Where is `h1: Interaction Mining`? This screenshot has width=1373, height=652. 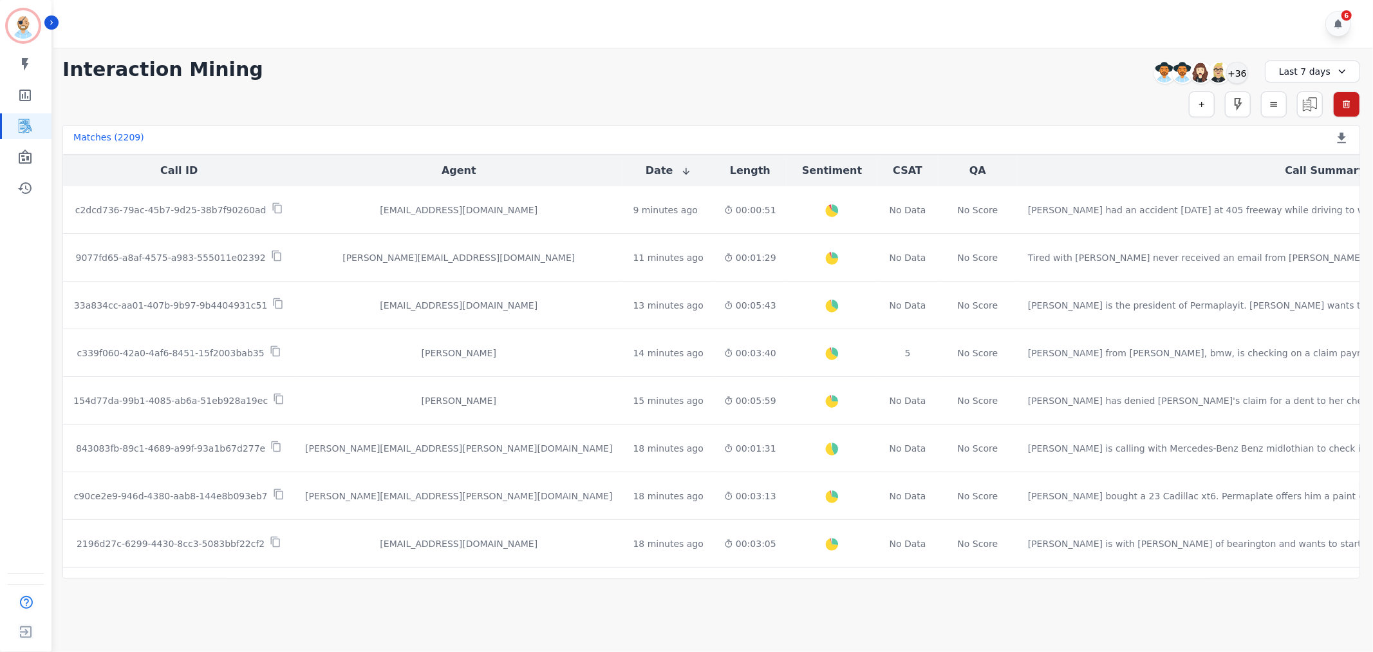
h1: Interaction Mining is located at coordinates (163, 70).